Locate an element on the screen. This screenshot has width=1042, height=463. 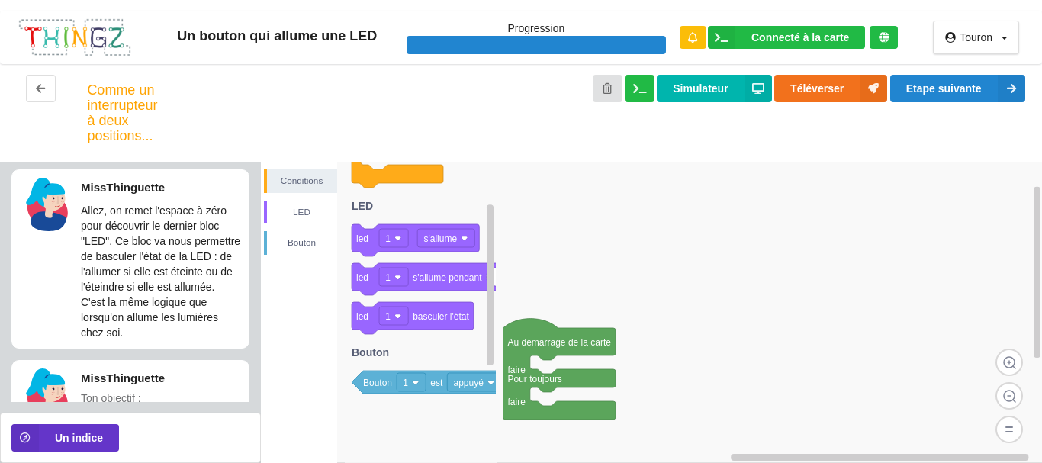
text: est is located at coordinates (436, 383).